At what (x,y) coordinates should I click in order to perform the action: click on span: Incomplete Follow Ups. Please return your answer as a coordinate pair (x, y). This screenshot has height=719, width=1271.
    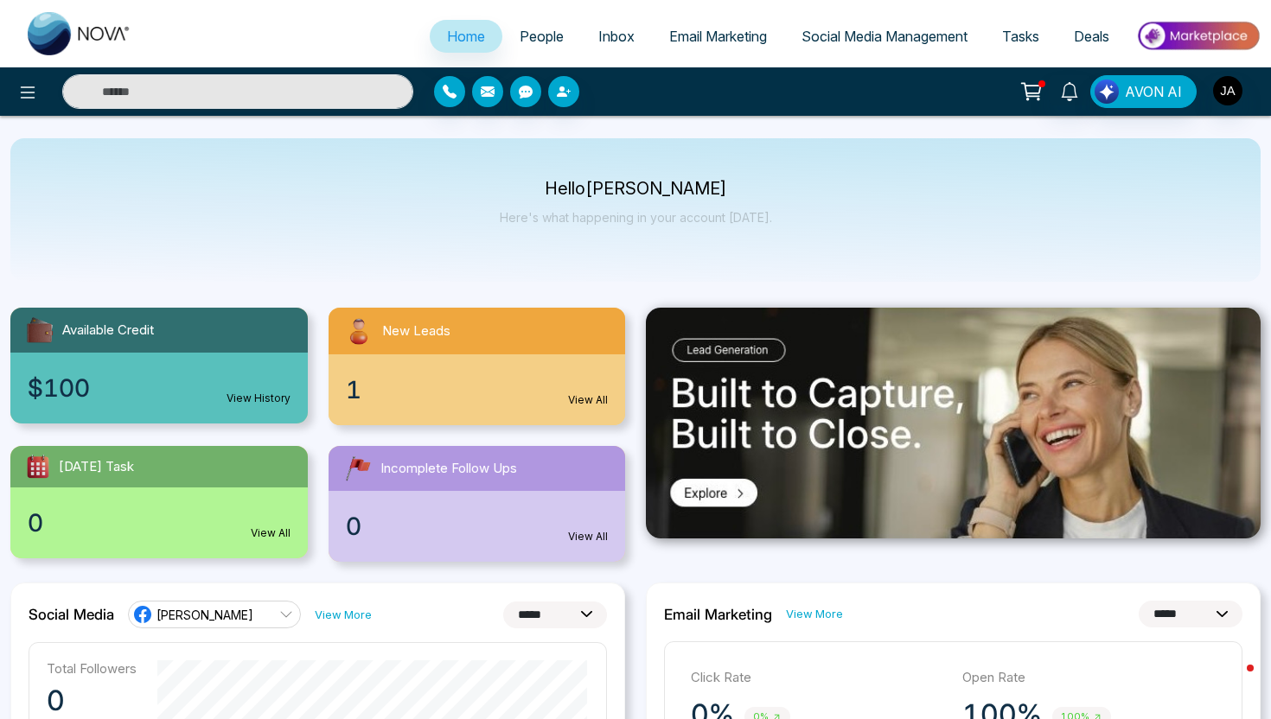
    Looking at the image, I should click on (449, 469).